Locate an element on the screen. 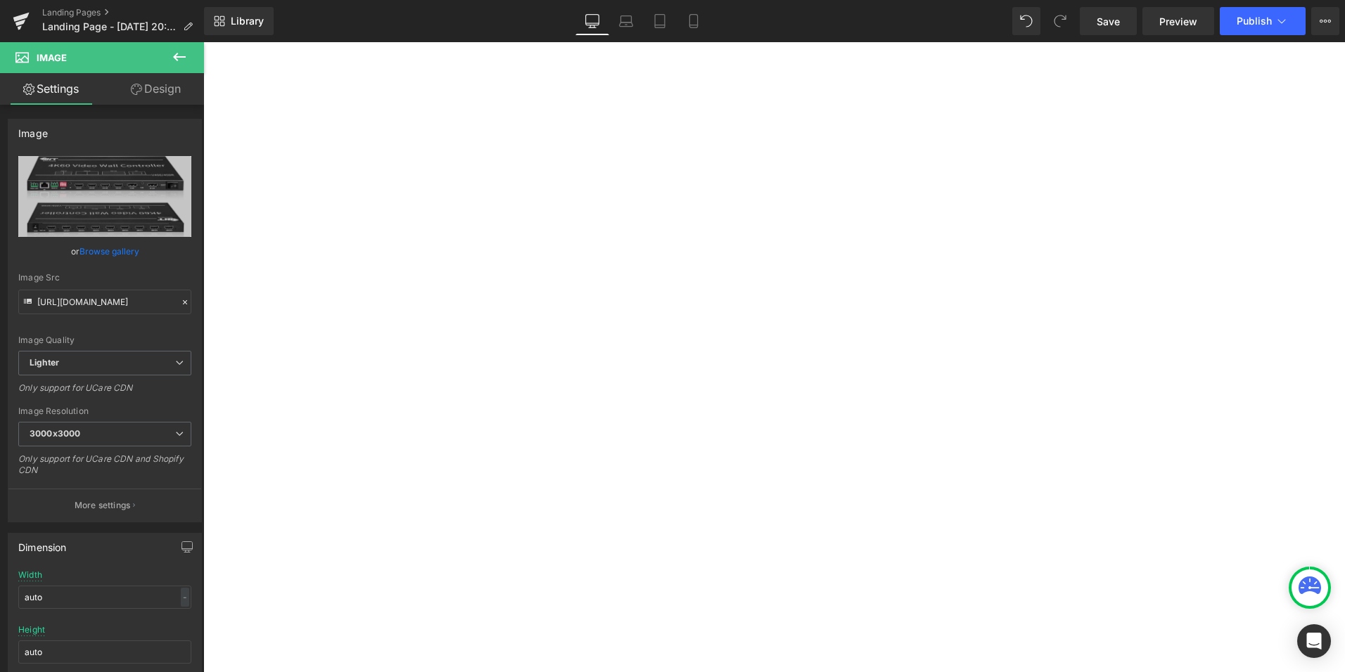 This screenshot has width=1345, height=672. button: Undo is located at coordinates (1026, 21).